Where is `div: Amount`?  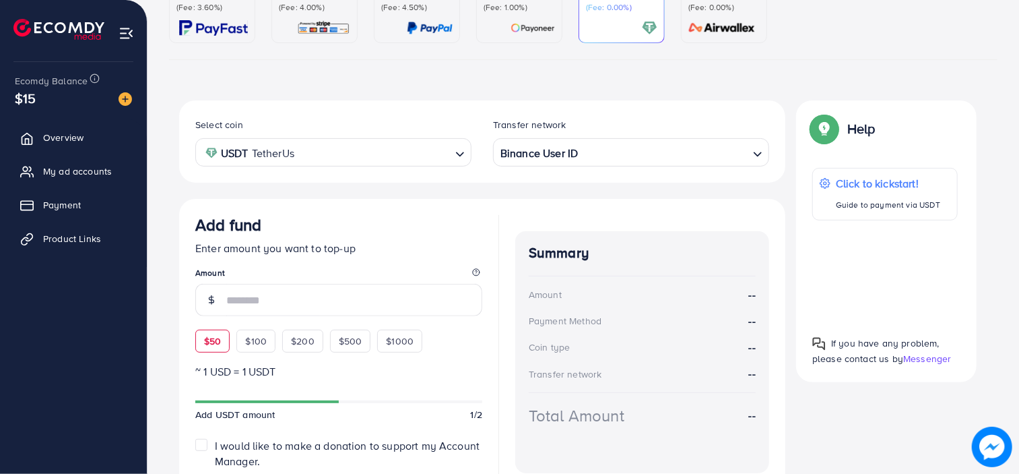 div: Amount is located at coordinates (545, 294).